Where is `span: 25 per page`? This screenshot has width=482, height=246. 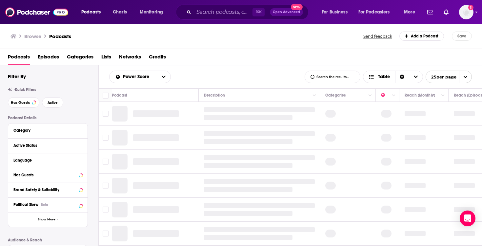 span: 25 per page is located at coordinates (441, 77).